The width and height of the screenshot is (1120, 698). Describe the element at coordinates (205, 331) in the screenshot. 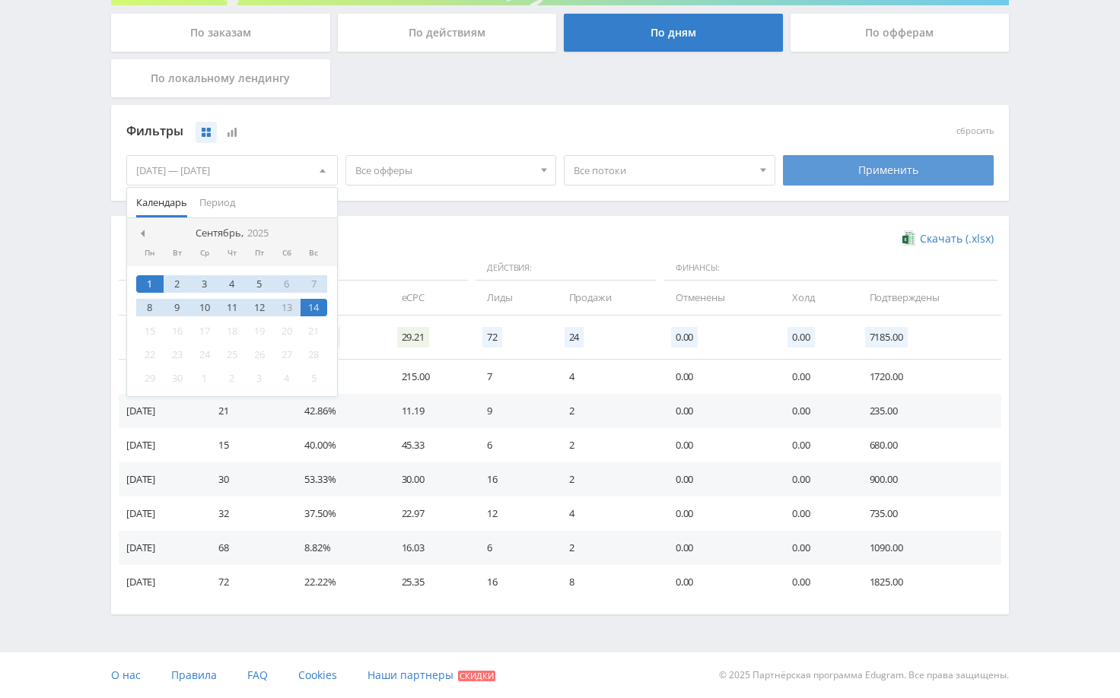

I see `div: 17` at that location.